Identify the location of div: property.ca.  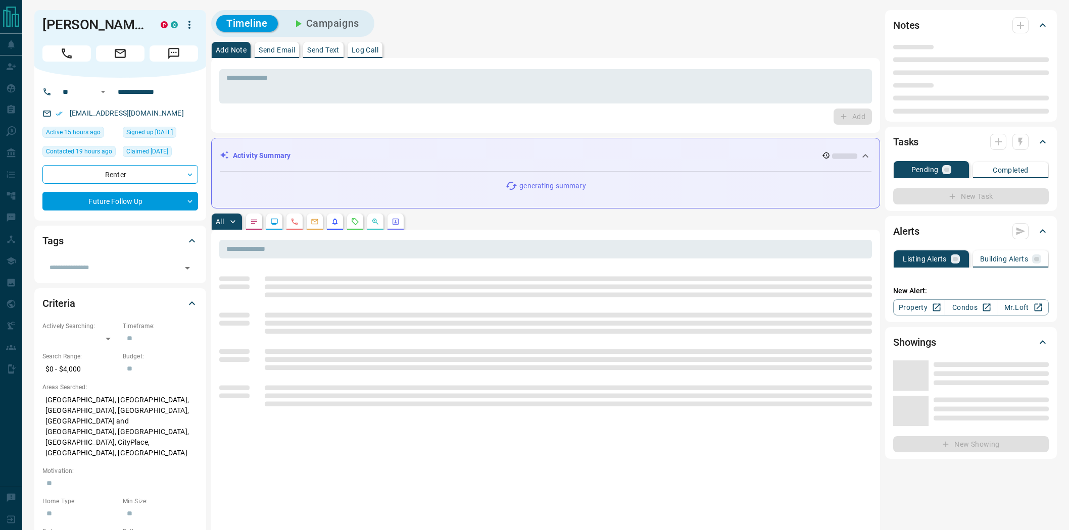
(164, 25).